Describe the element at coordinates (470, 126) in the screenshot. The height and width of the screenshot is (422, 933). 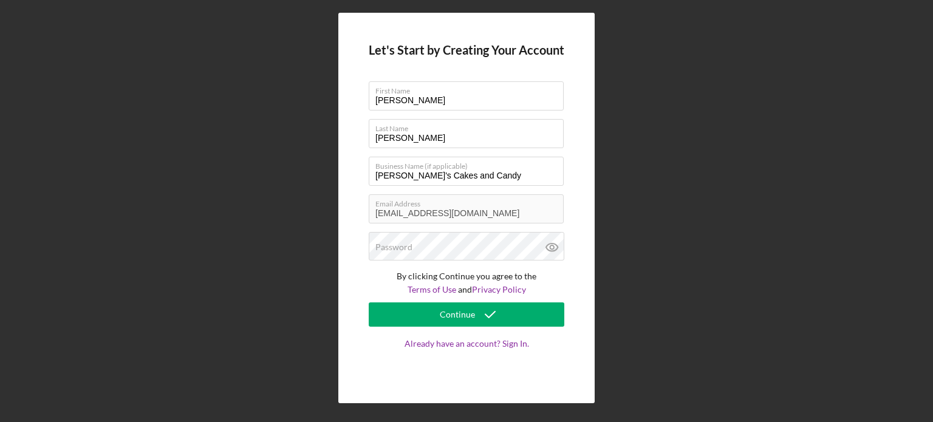
I see `label: Last Name` at that location.